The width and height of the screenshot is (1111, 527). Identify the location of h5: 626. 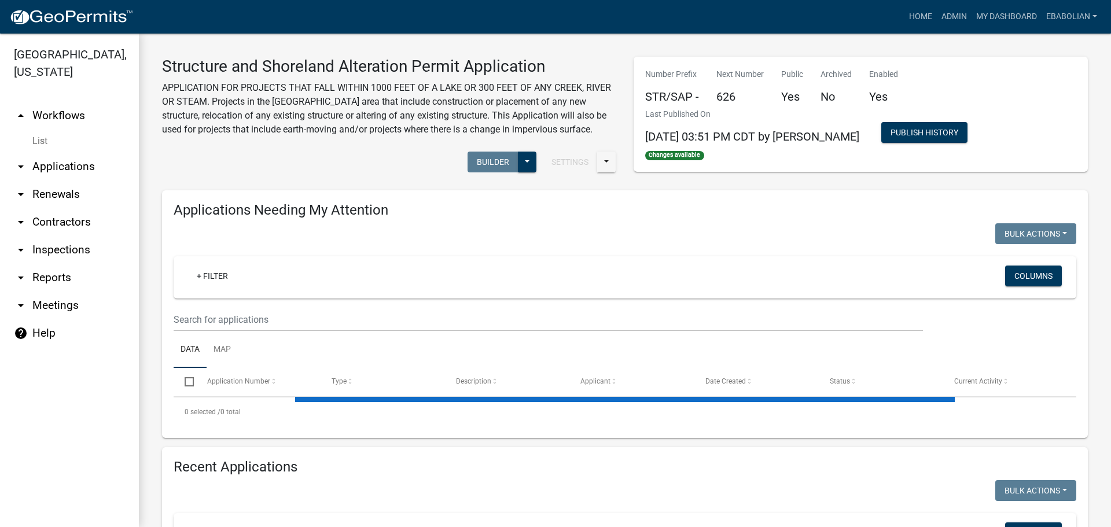
(740, 97).